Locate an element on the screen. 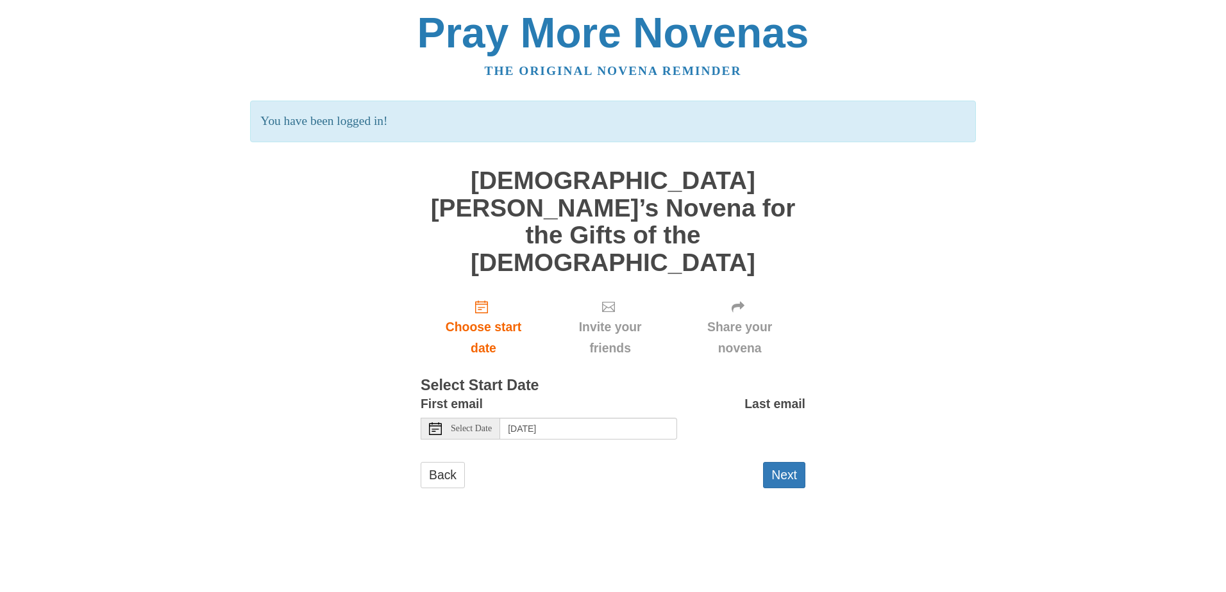  a: Back is located at coordinates (442, 475).